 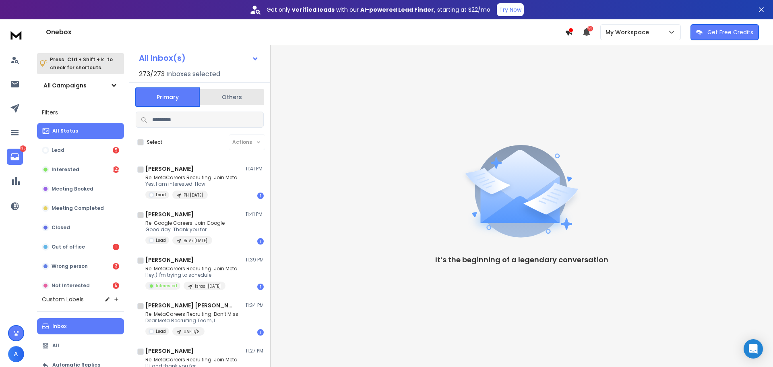 I want to click on button: Others, so click(x=232, y=97).